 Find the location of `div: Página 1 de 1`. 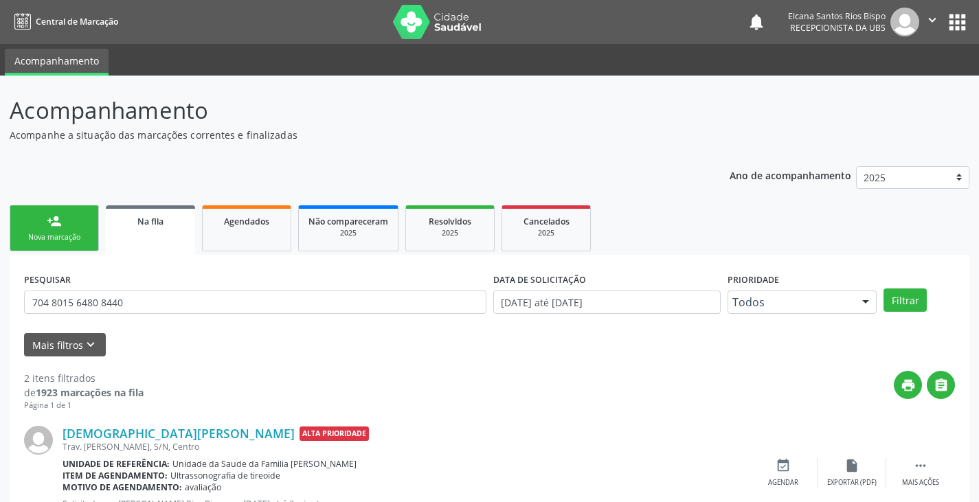

div: Página 1 de 1 is located at coordinates (84, 405).